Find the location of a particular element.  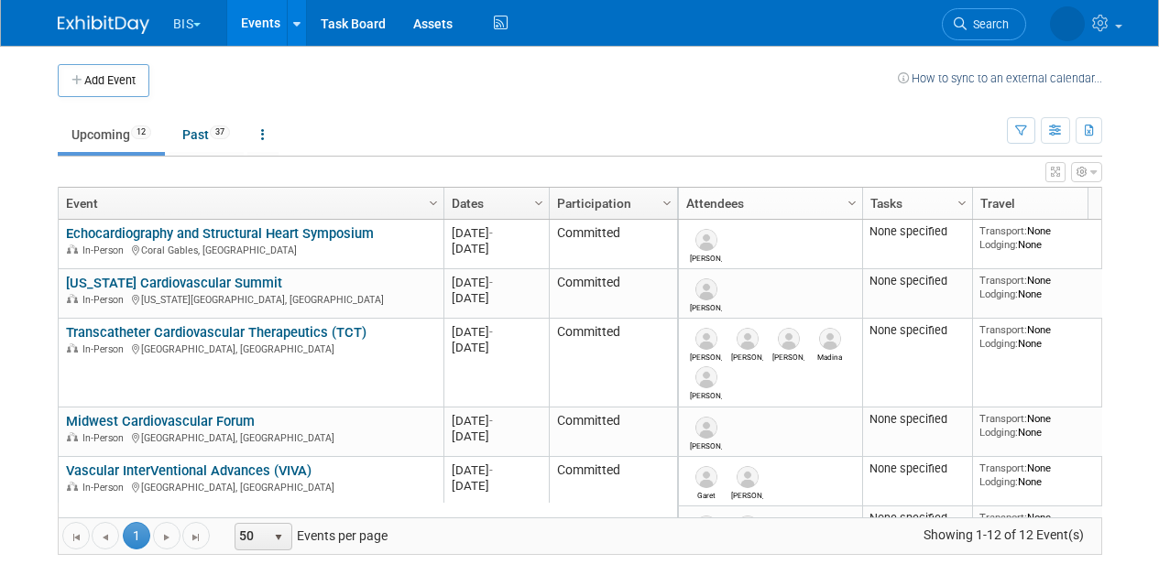

img: ExhibitDay is located at coordinates (104, 25).